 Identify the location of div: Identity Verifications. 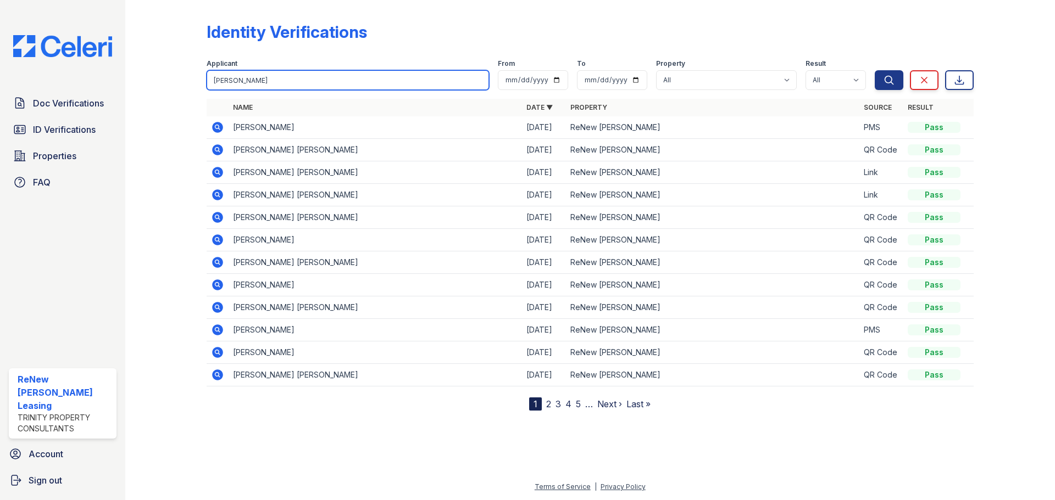
(287, 32).